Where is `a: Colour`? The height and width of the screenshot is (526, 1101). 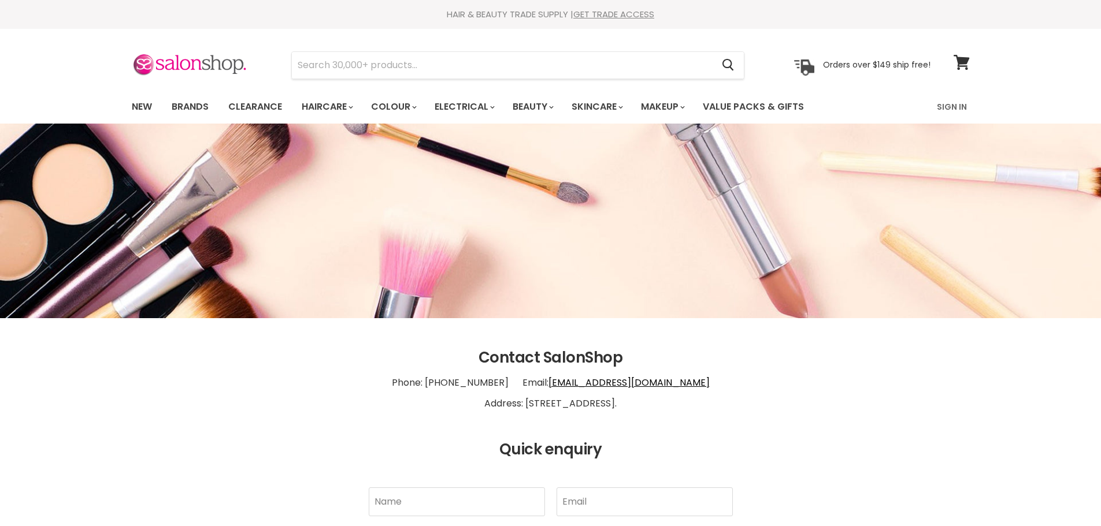
a: Colour is located at coordinates (393, 107).